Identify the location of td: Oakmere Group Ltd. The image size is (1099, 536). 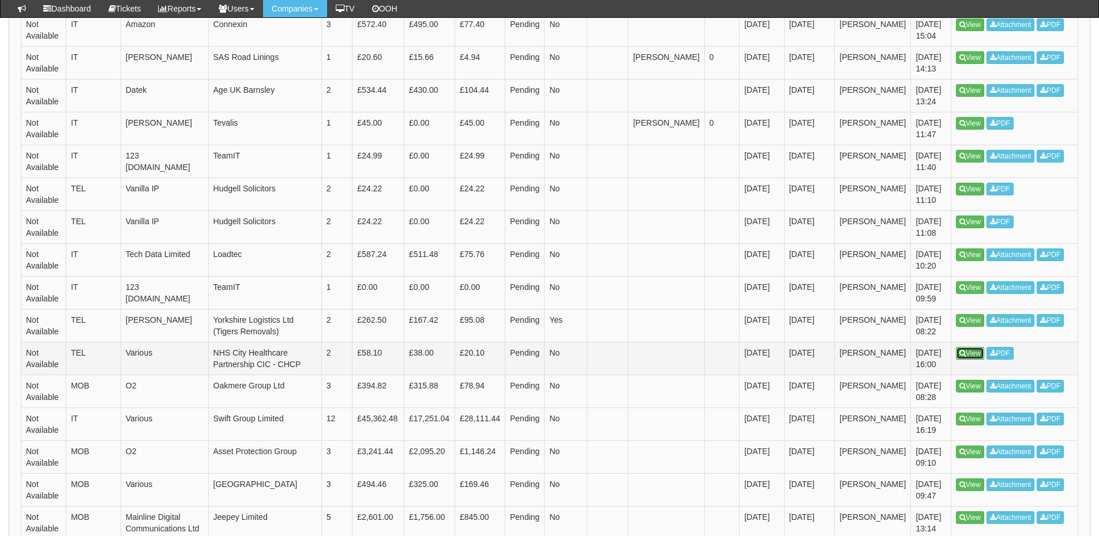
(265, 391).